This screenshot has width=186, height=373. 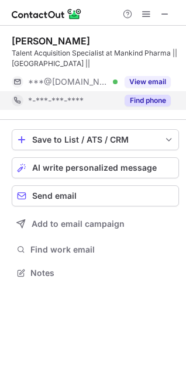 I want to click on button: Send email, so click(x=95, y=196).